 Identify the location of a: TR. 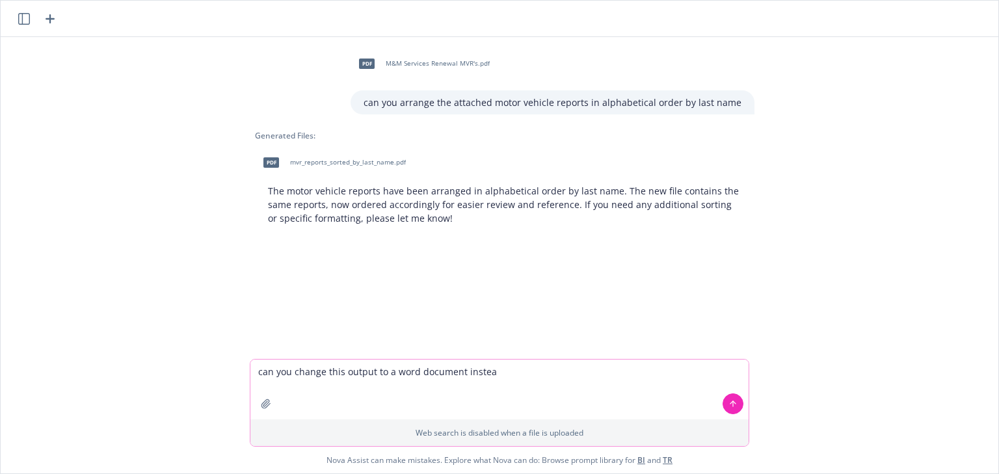
(667, 460).